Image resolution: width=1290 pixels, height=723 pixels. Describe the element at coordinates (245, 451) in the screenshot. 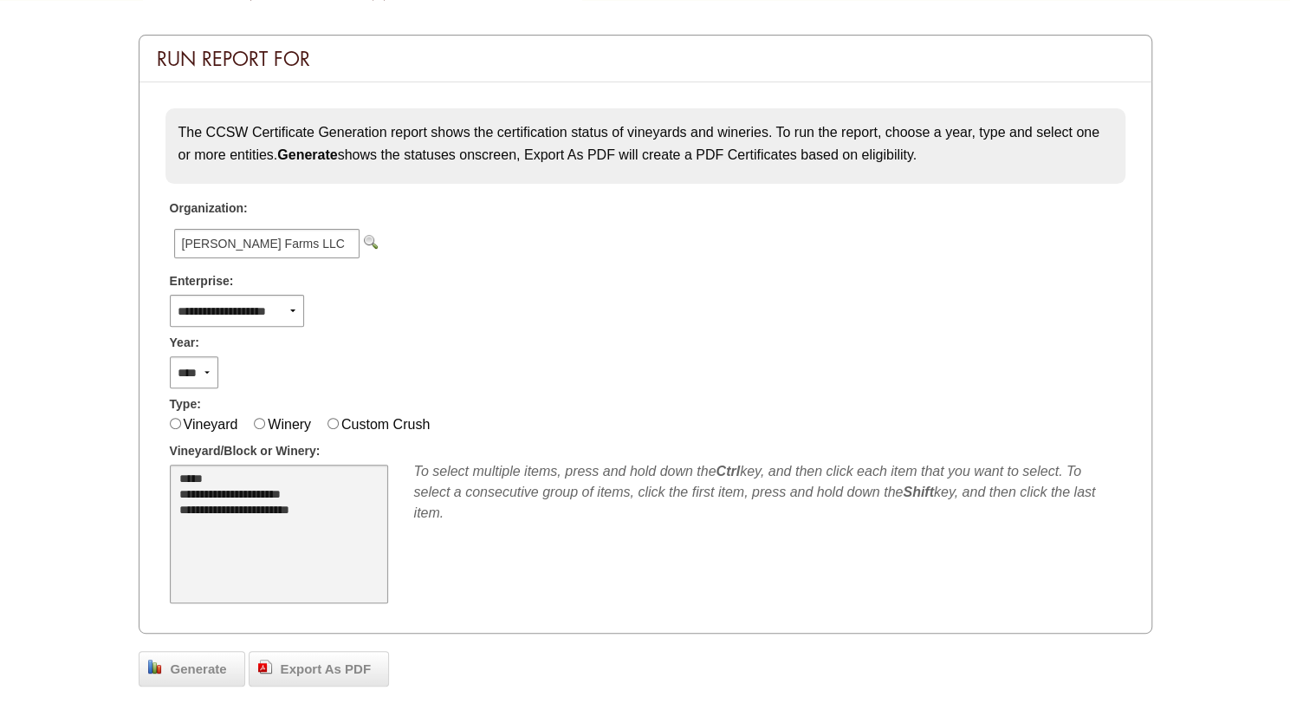

I see `span: Vineyard/Block or Winery:` at that location.